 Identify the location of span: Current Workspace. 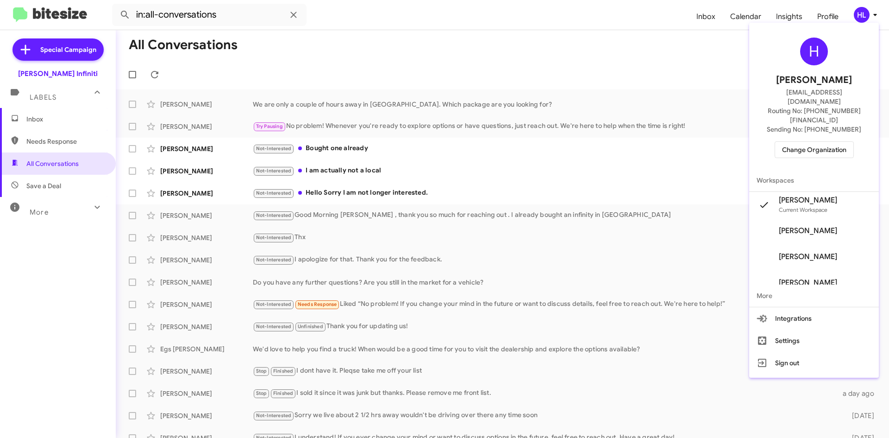
(803, 209).